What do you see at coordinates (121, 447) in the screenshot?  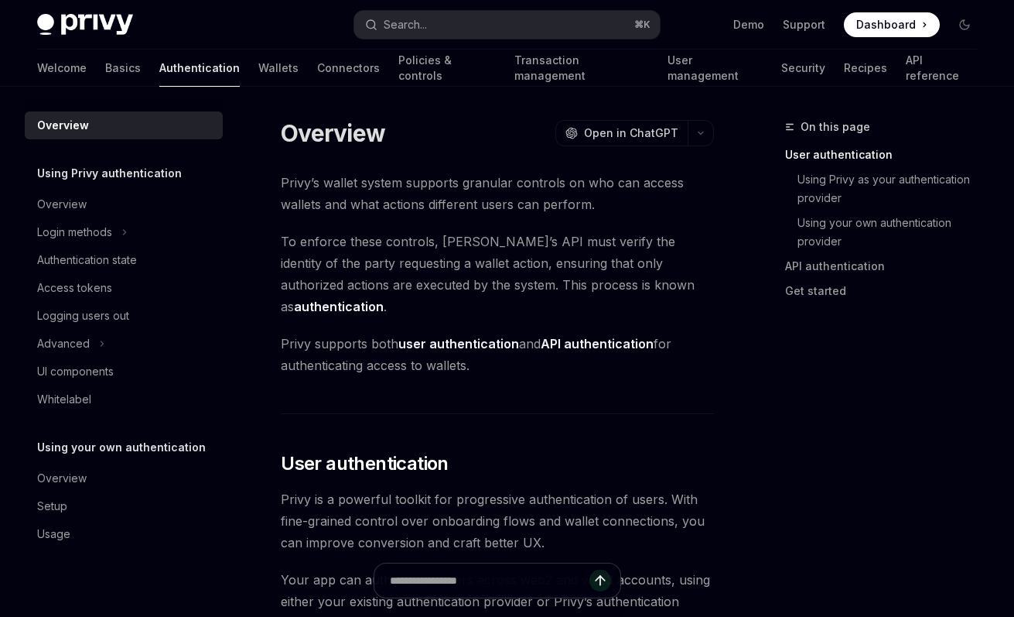 I see `h5: Using your own authentication` at bounding box center [121, 447].